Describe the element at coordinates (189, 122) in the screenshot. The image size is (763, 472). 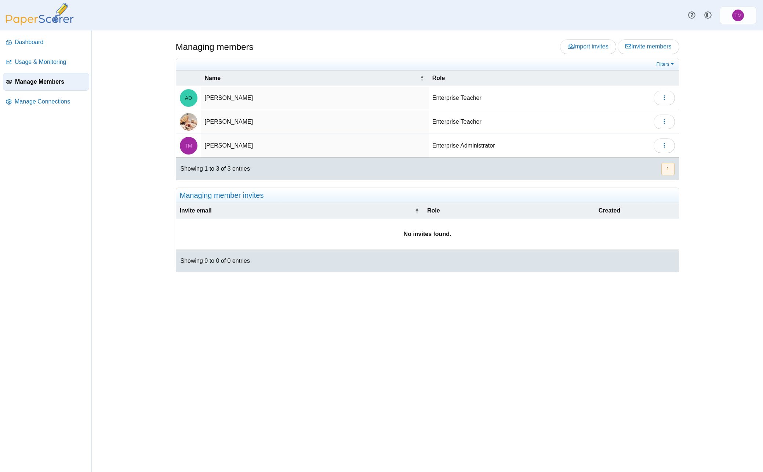
I see `span: Jodie Wiggins` at that location.